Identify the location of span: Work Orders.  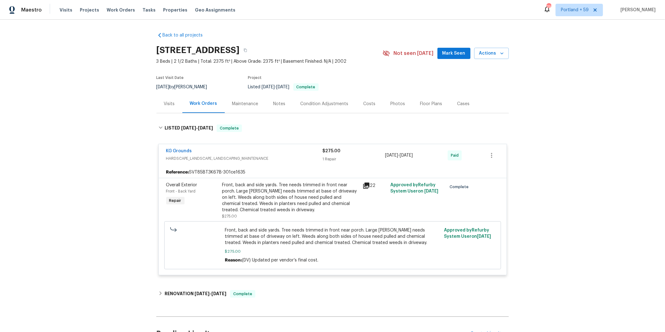
(121, 10).